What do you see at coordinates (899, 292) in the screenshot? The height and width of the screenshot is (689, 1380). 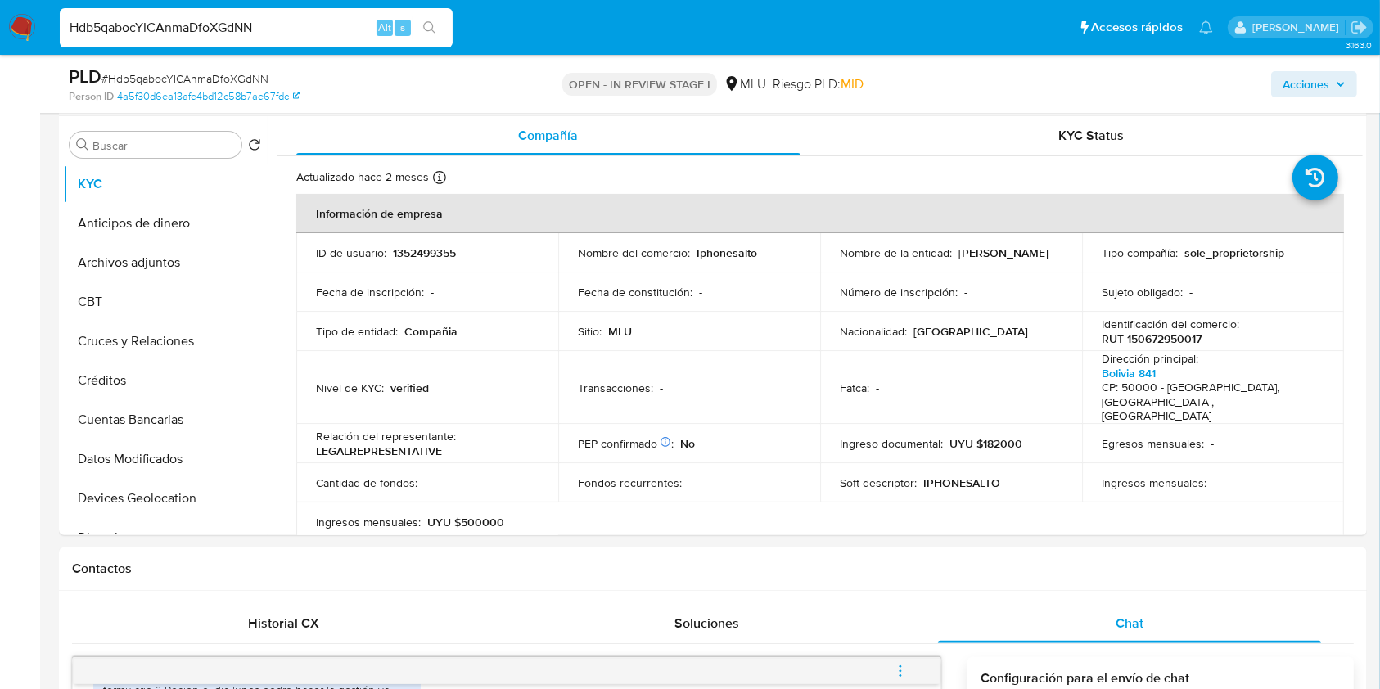 I see `p: Número de inscripción :` at bounding box center [899, 292].